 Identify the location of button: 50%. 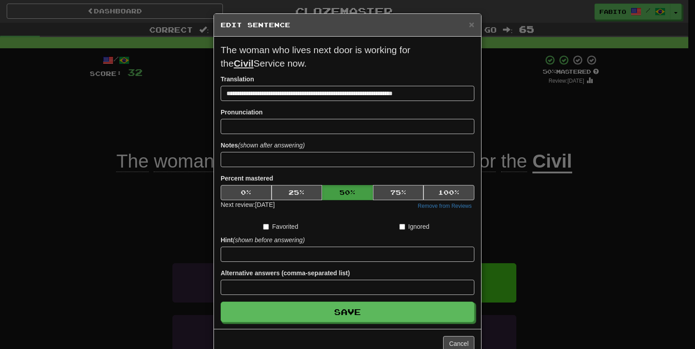
(348, 193).